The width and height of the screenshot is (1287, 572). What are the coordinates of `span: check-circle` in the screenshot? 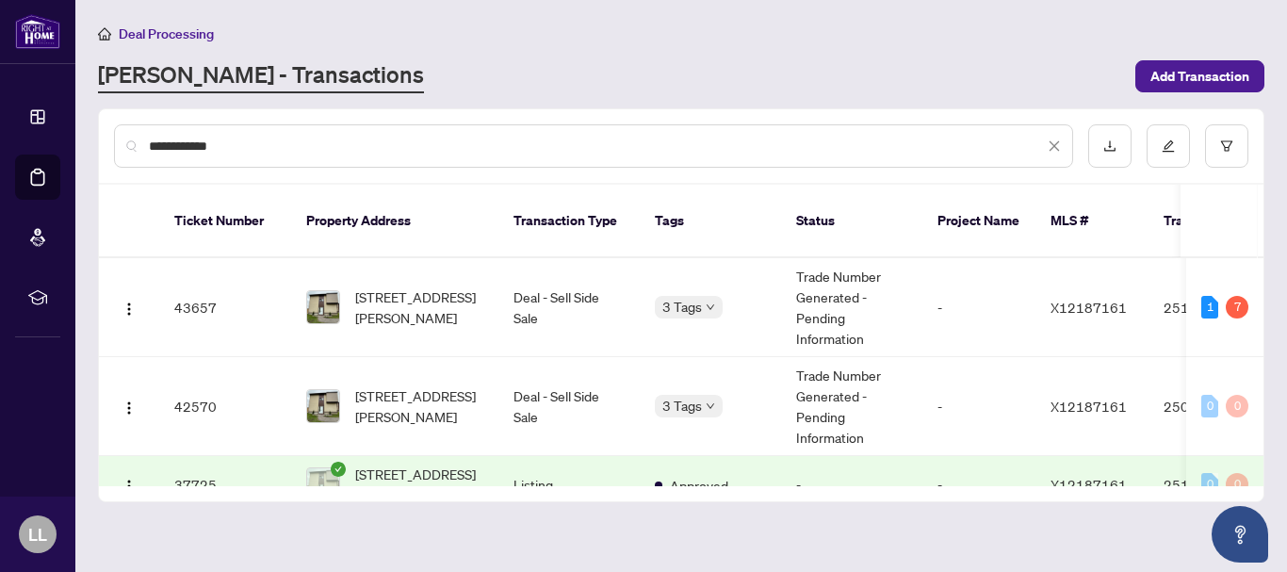 It's located at (338, 469).